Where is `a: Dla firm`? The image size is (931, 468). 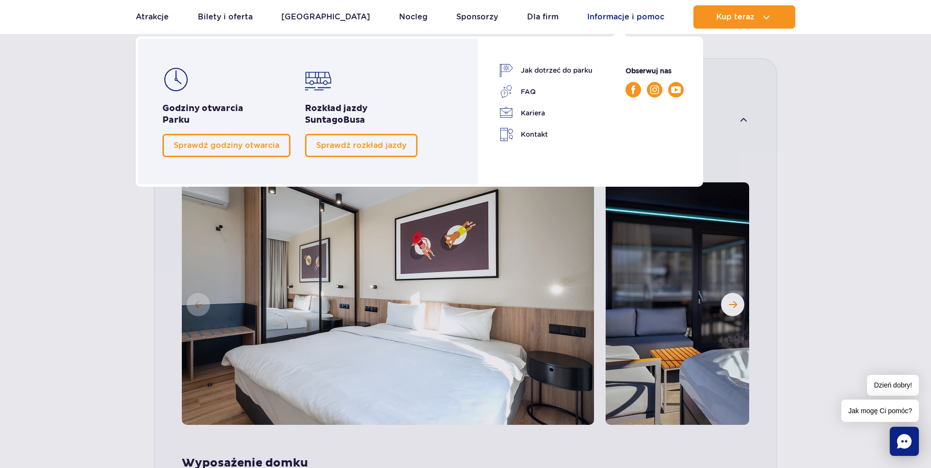
a: Dla firm is located at coordinates (543, 17).